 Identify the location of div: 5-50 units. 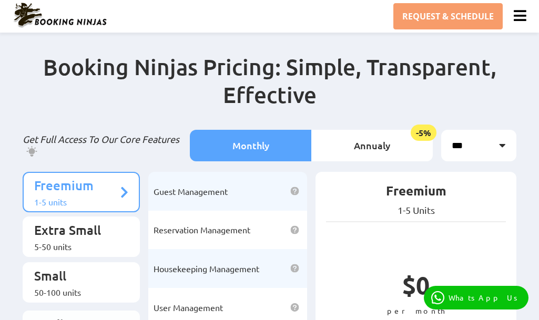
(76, 246).